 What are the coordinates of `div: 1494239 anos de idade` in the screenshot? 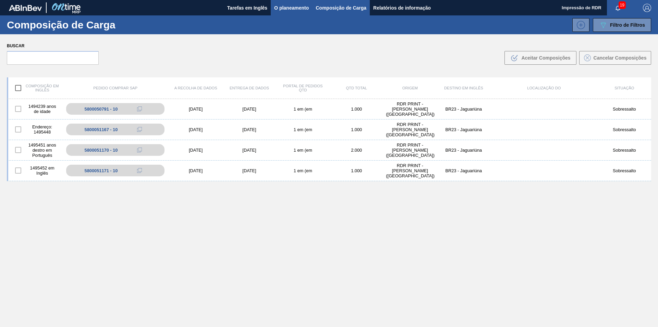 It's located at (35, 109).